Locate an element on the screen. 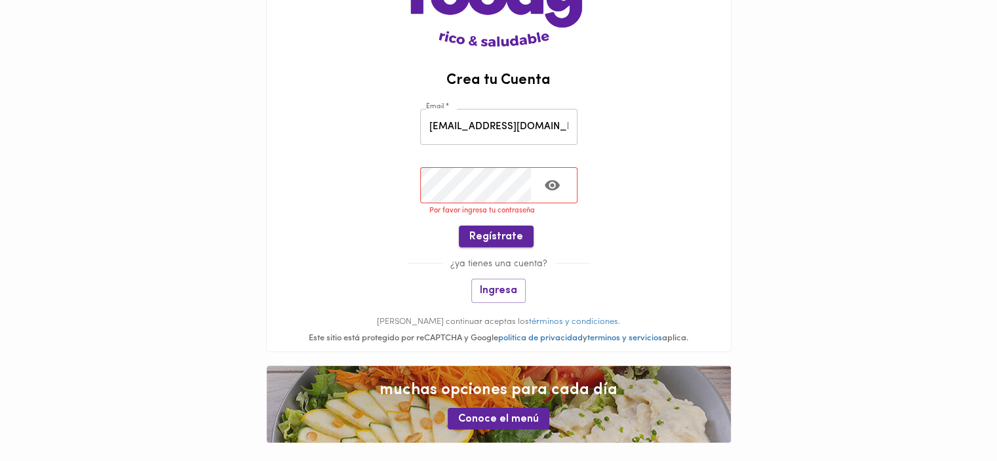 Image resolution: width=997 pixels, height=461 pixels. a: politica de privacidad is located at coordinates (540, 338).